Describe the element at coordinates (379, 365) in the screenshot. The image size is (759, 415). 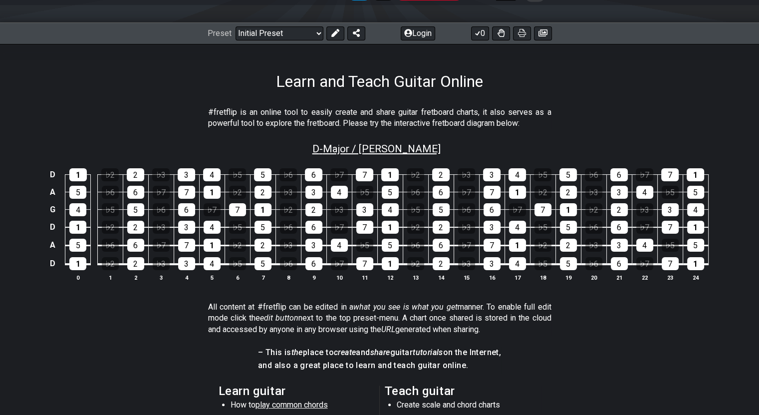
I see `h4: and also a great place to learn and teach guitar online.` at that location.